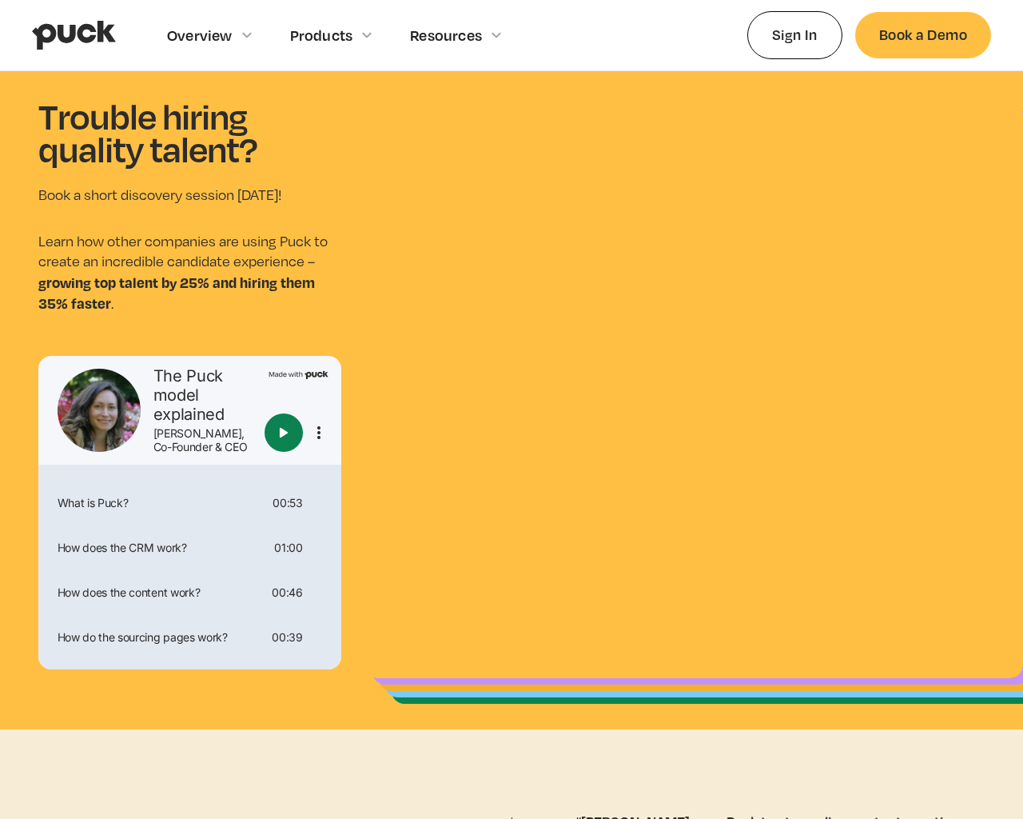 The height and width of the screenshot is (819, 1023). I want to click on div: Resources, so click(446, 35).